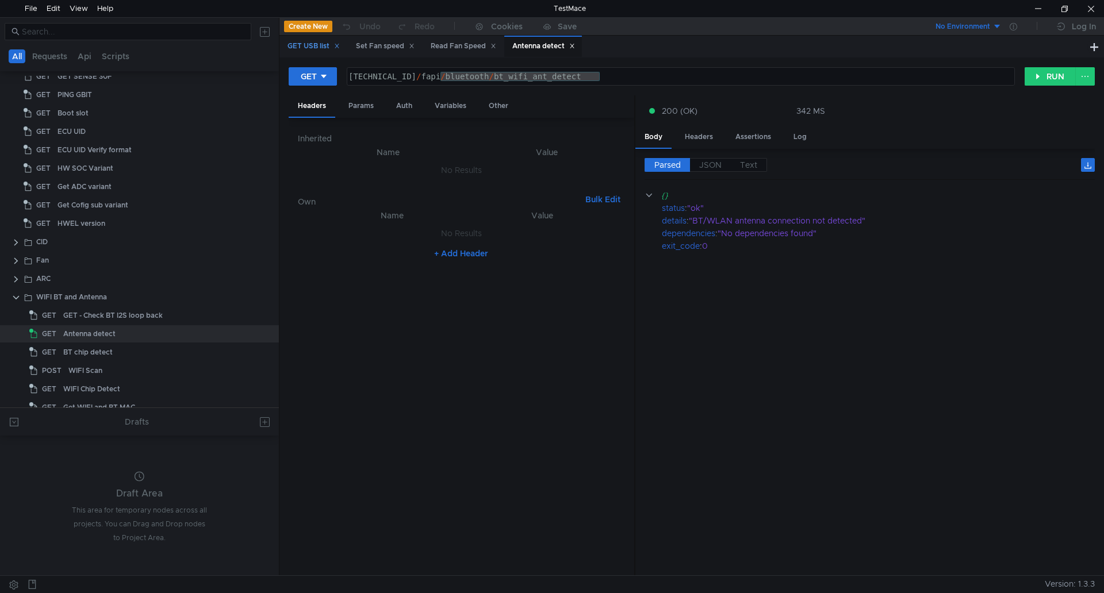 This screenshot has height=593, width=1104. I want to click on div: Log, so click(800, 137).